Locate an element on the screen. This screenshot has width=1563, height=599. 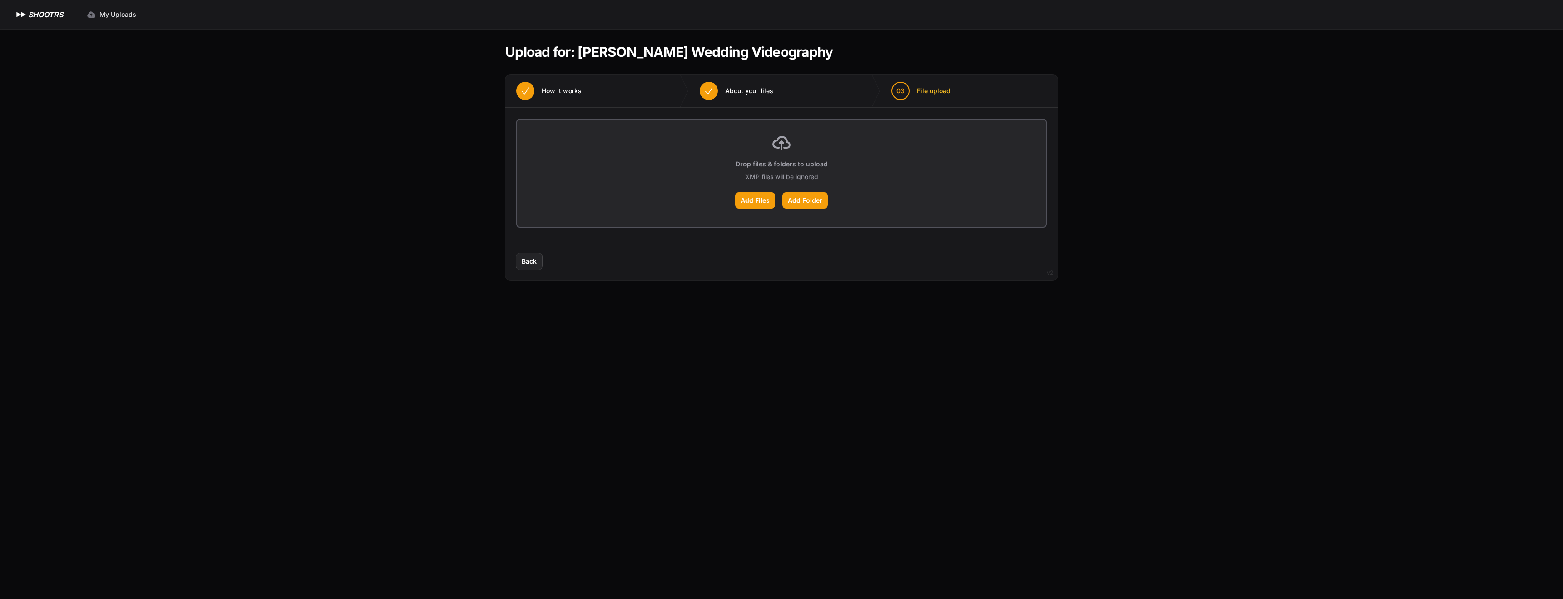
img: SHOOTRS is located at coordinates (21, 15).